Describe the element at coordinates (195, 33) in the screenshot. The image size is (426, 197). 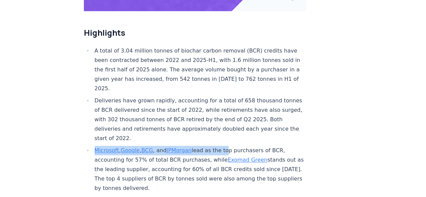
I see `h2: Highlights` at that location.